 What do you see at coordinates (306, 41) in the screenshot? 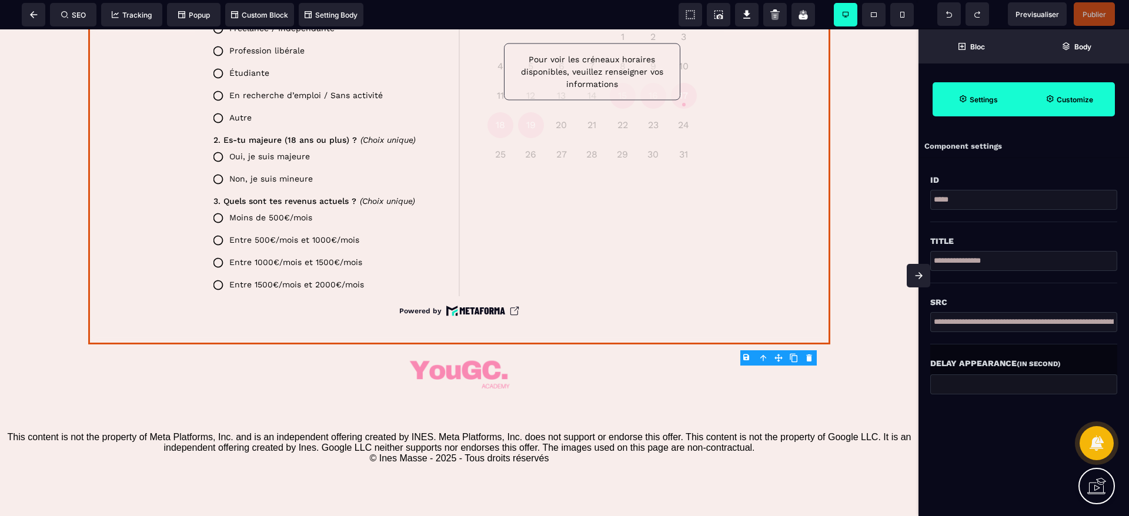
I see `p: Remplissez le formulaire` at bounding box center [306, 41].